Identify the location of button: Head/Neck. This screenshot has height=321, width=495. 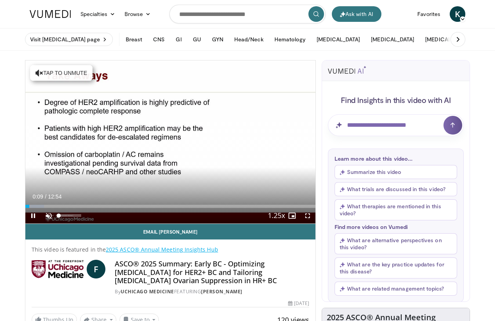
(249, 39).